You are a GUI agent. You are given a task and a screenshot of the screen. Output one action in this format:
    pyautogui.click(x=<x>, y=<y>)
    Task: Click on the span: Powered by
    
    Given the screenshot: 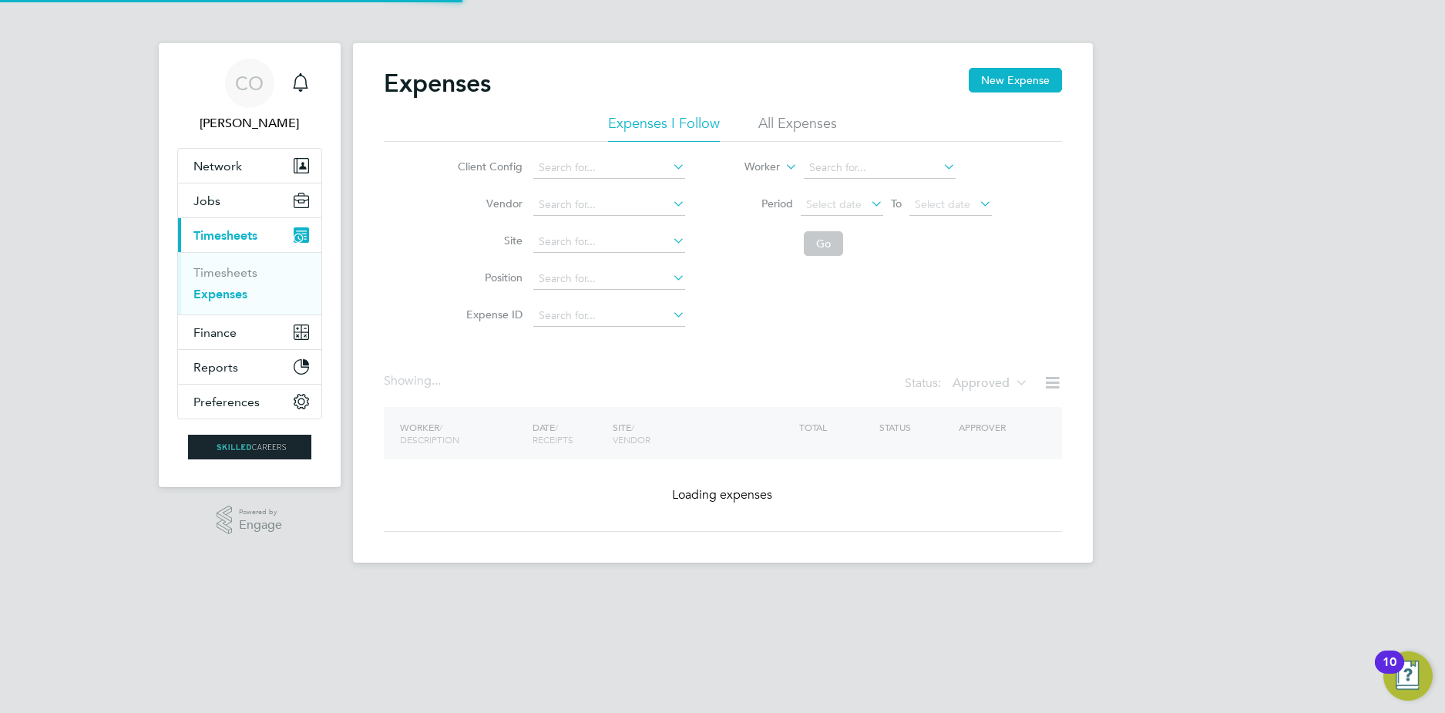 What is the action you would take?
    pyautogui.click(x=260, y=512)
    